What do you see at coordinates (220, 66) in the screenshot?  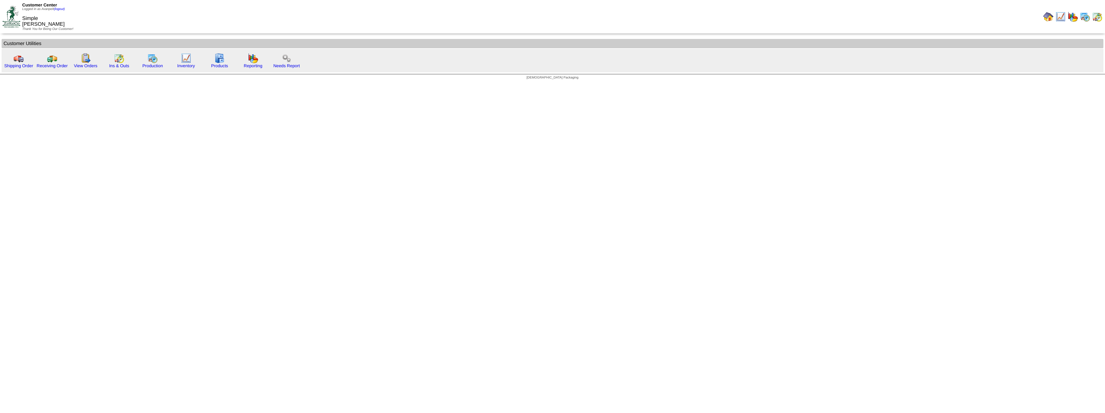 I see `a: Products` at bounding box center [220, 66].